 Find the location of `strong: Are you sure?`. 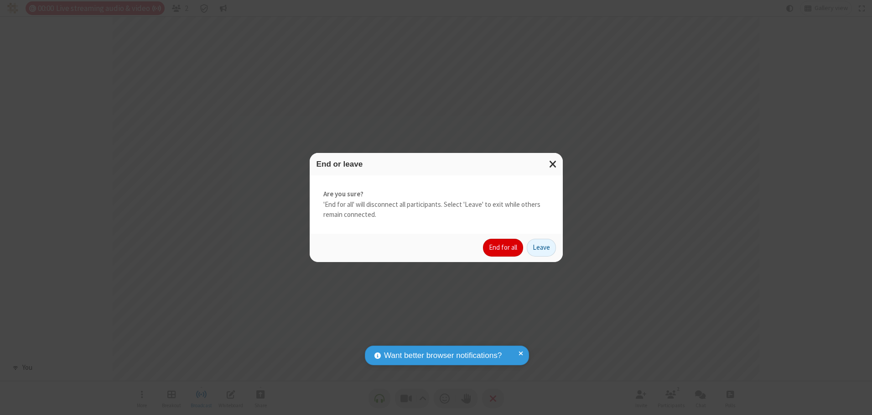

strong: Are you sure? is located at coordinates (436, 194).